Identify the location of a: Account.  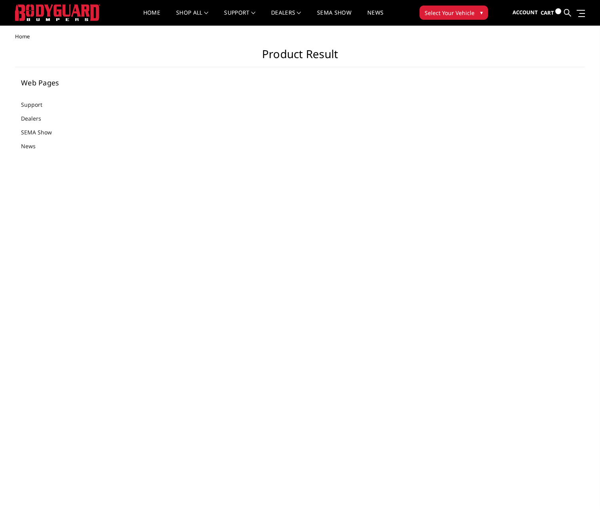
(525, 13).